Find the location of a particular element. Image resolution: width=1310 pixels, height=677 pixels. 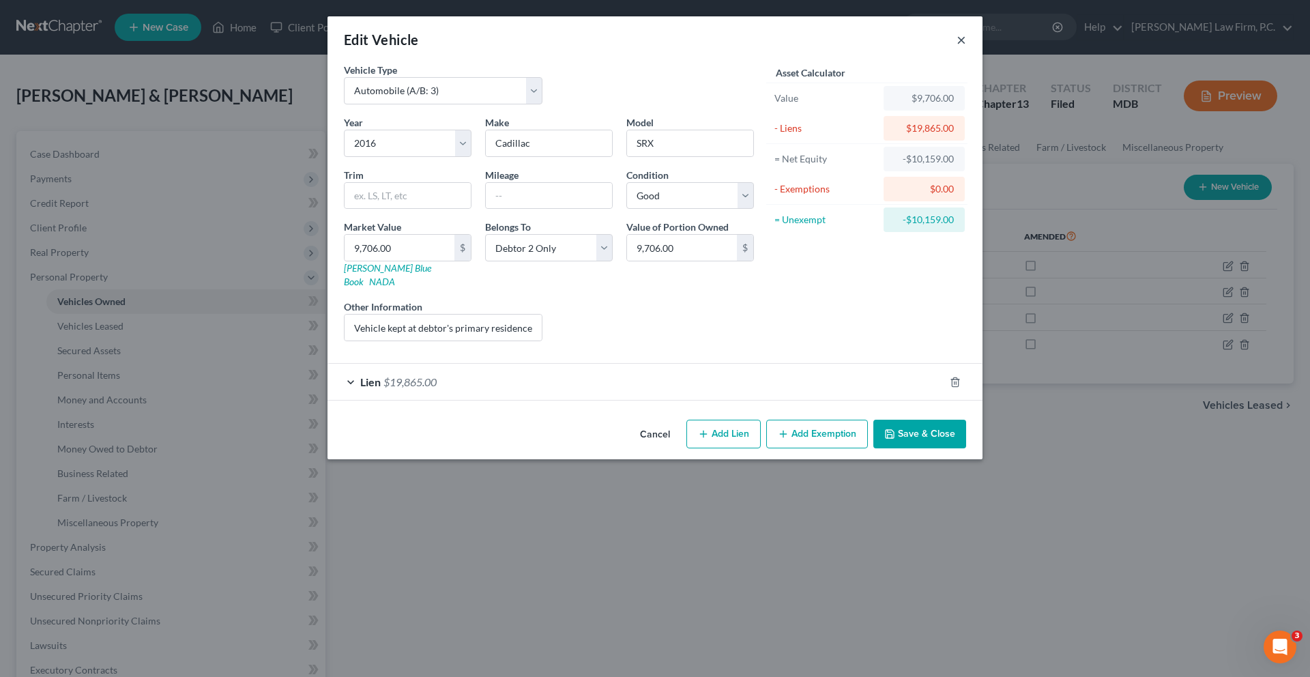

label: Asset Calculator is located at coordinates (810, 72).